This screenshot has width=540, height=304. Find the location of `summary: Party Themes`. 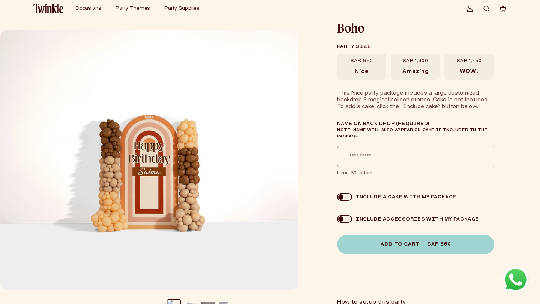

summary: Party Themes is located at coordinates (135, 9).